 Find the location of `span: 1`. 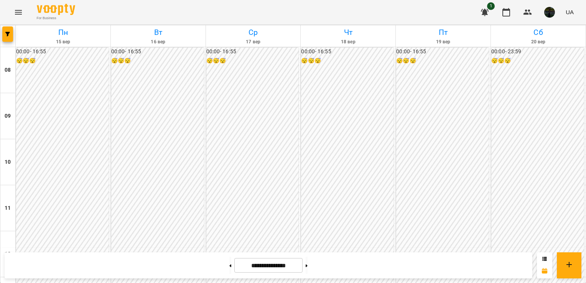

span: 1 is located at coordinates (491, 6).